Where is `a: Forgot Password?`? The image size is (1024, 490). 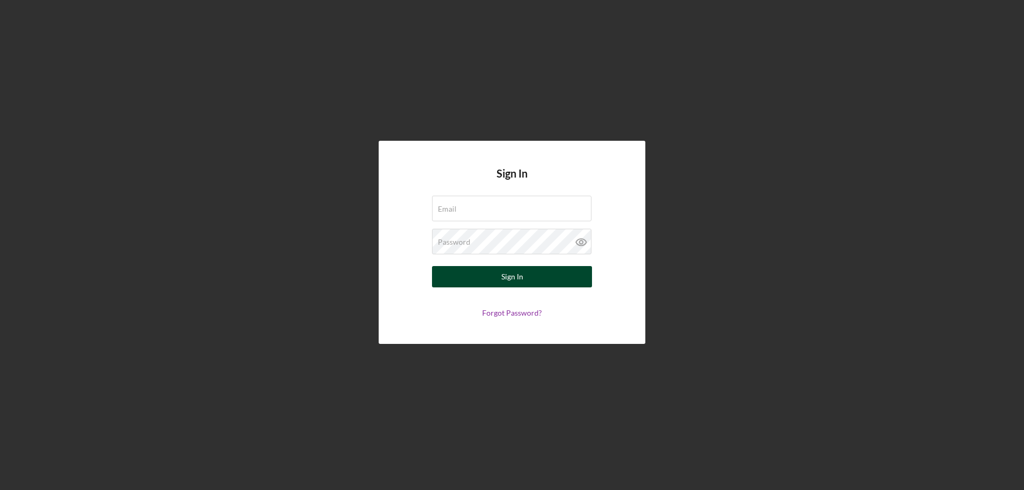
a: Forgot Password? is located at coordinates (512, 313).